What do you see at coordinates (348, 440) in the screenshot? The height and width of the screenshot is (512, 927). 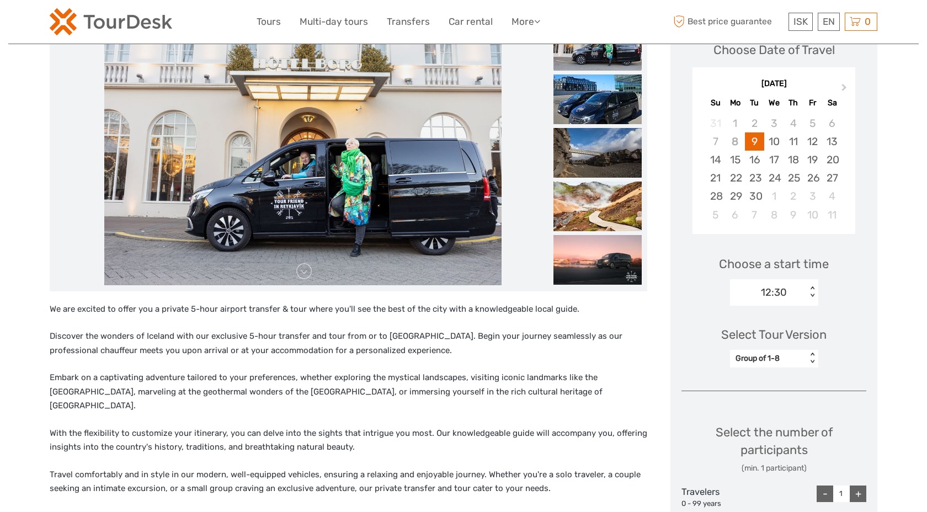 I see `p: With the flexibility to customize your itinerary, you can delve into the sights that intrigue you...` at bounding box center [348, 440].